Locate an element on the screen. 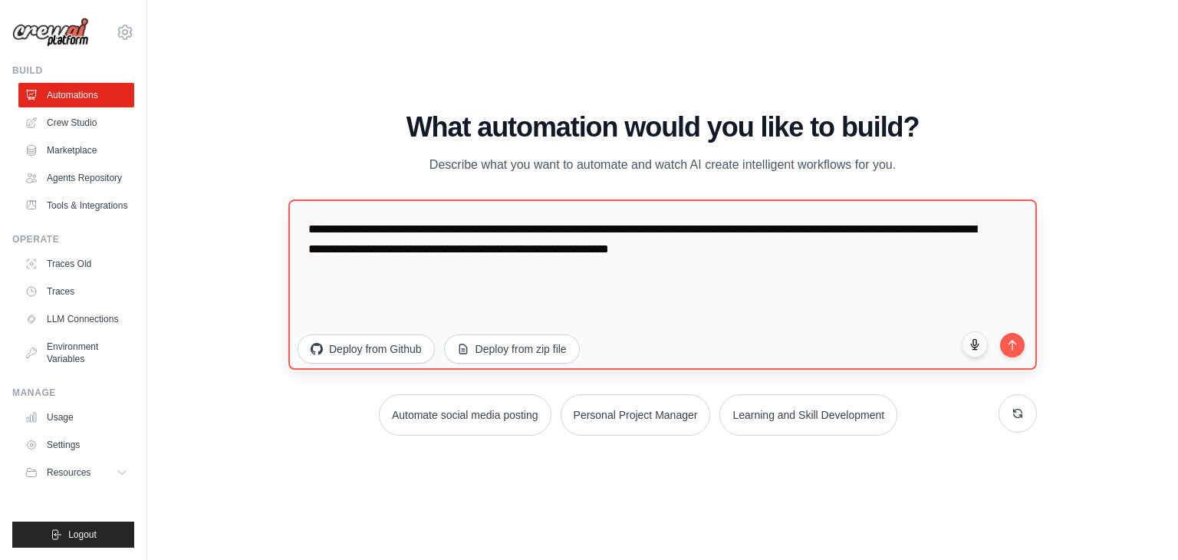 The height and width of the screenshot is (560, 1178). span: Logout is located at coordinates (82, 534).